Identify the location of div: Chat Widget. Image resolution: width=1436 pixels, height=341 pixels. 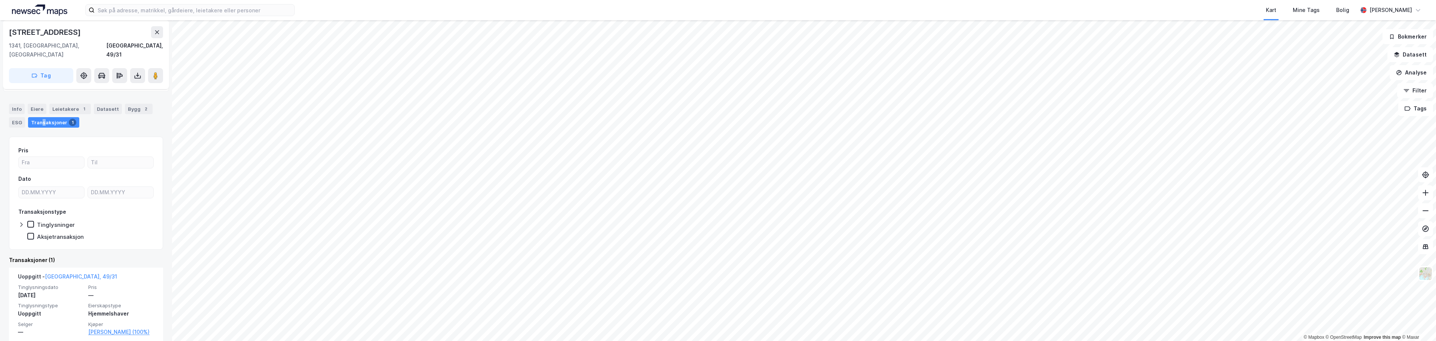
(1418, 323).